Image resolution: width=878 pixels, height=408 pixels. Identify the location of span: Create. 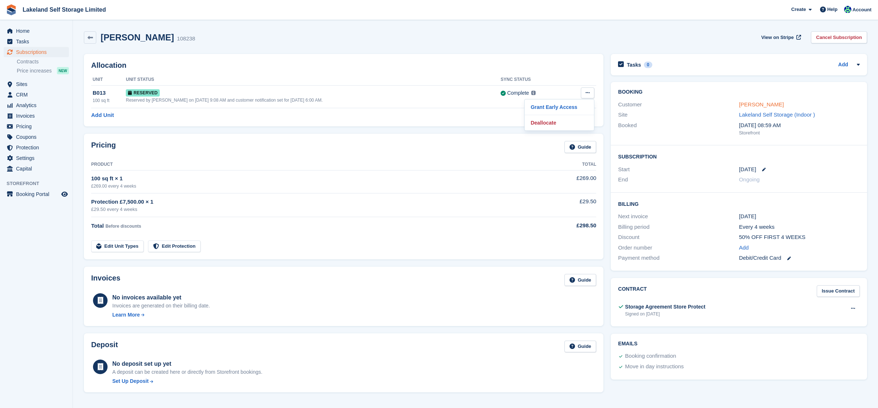
(798, 9).